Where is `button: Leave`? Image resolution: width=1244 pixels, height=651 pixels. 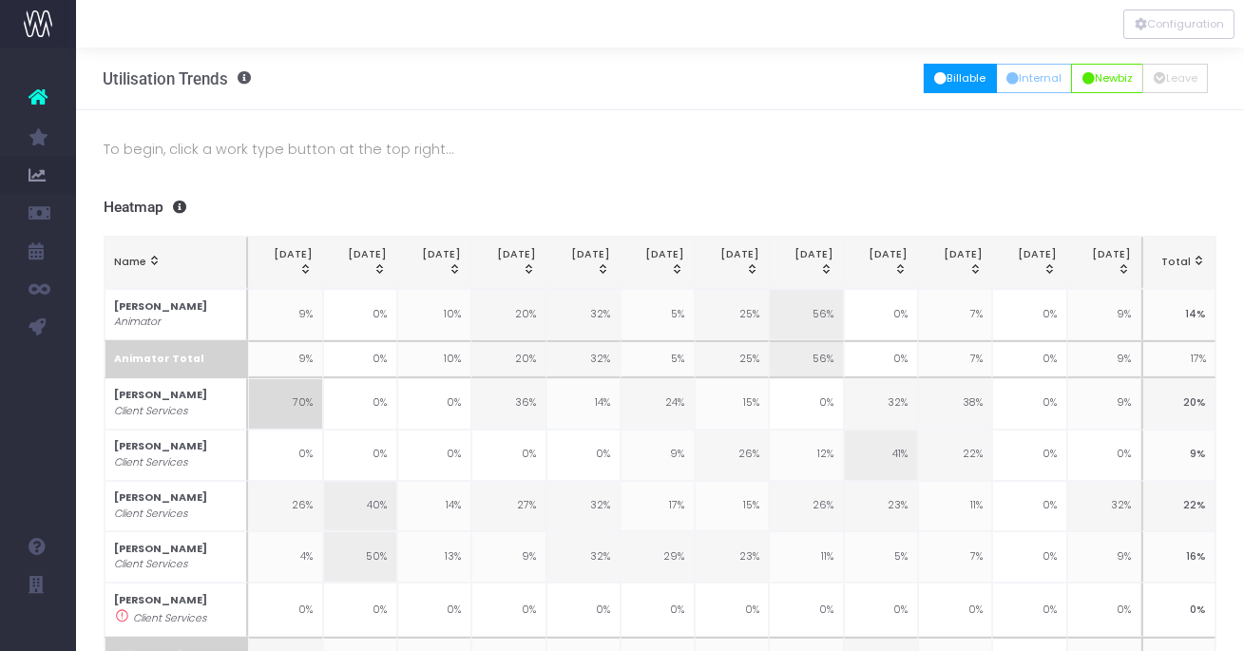
button: Leave is located at coordinates (1175, 78).